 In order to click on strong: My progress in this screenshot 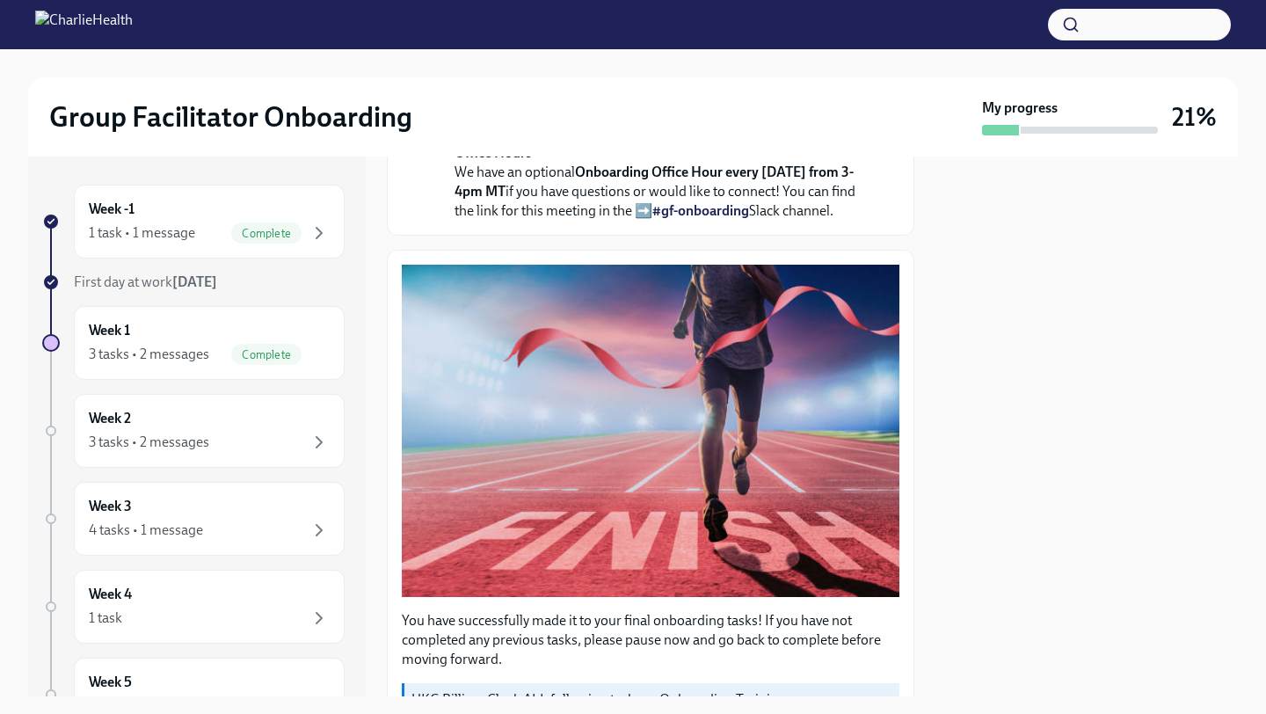, I will do `click(1020, 108)`.